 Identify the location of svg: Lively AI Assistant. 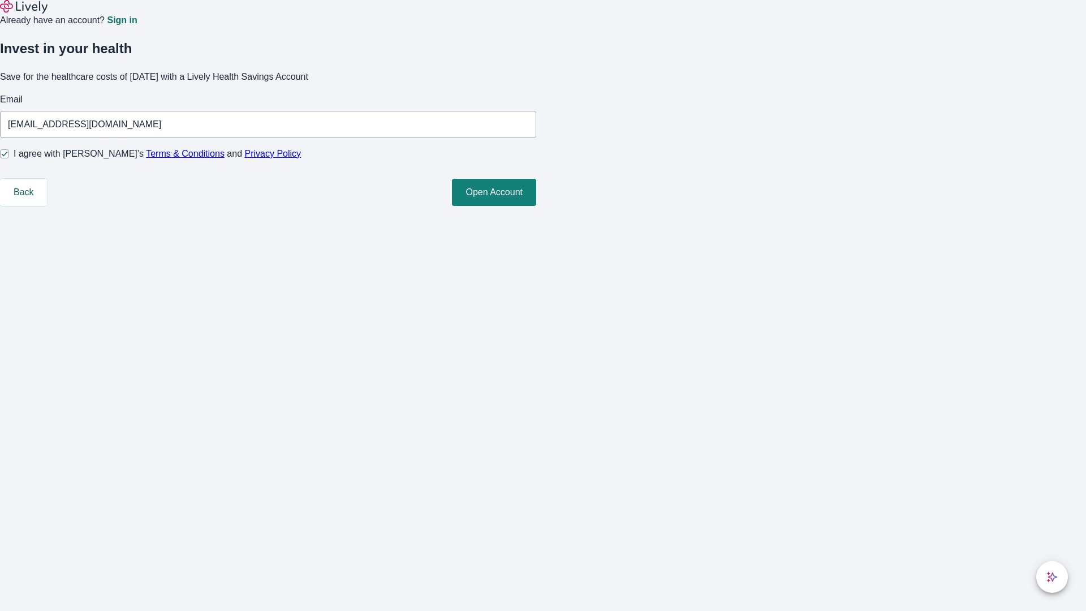
(1052, 577).